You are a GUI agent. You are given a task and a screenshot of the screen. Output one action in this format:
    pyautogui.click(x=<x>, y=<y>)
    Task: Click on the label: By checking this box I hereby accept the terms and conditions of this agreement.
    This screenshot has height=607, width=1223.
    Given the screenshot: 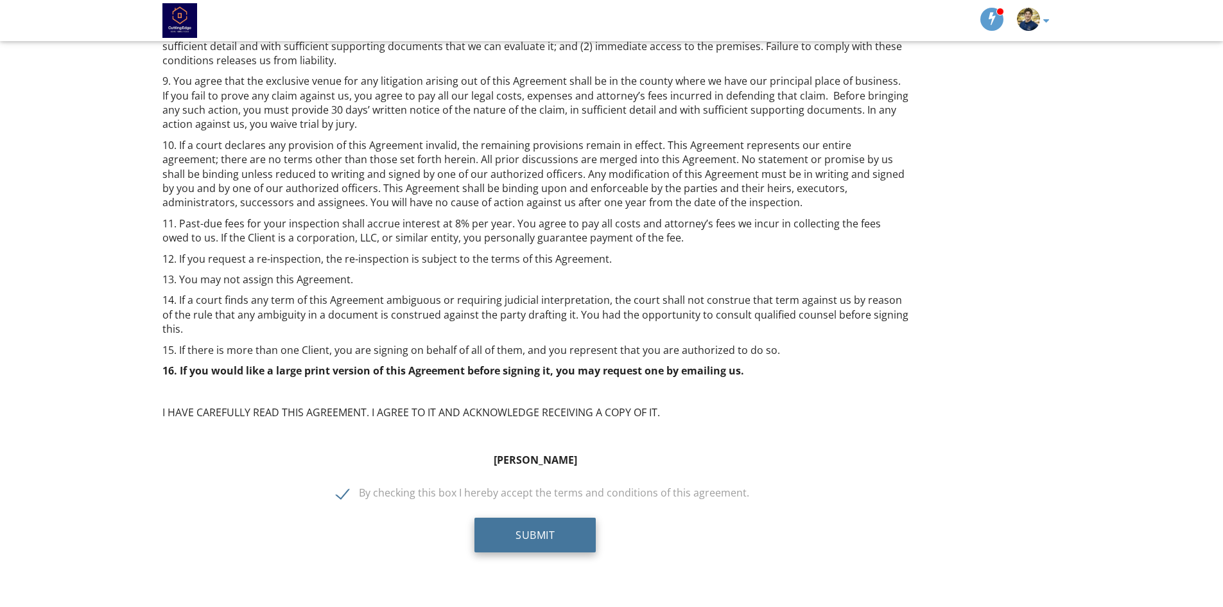 What is the action you would take?
    pyautogui.click(x=542, y=494)
    